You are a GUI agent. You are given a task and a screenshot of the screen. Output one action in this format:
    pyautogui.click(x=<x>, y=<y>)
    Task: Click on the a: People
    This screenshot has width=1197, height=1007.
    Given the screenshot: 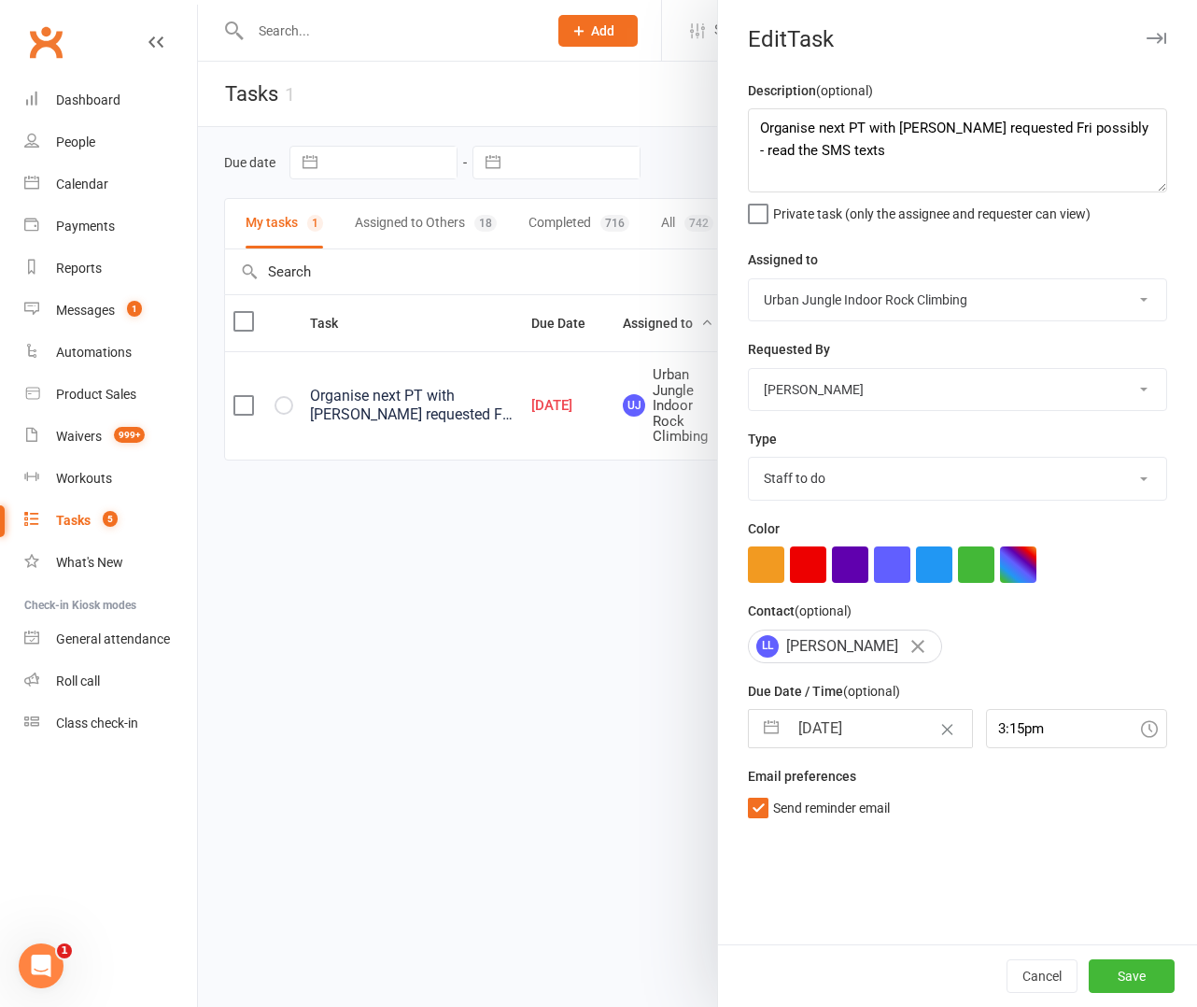 What is the action you would take?
    pyautogui.click(x=110, y=142)
    